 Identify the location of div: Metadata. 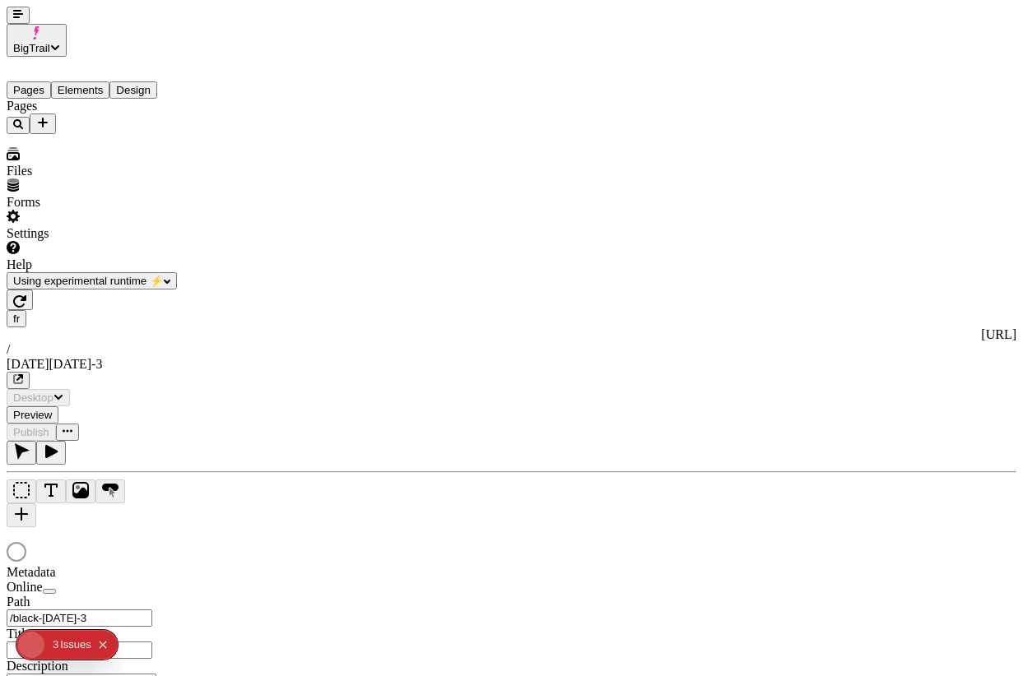
(105, 573).